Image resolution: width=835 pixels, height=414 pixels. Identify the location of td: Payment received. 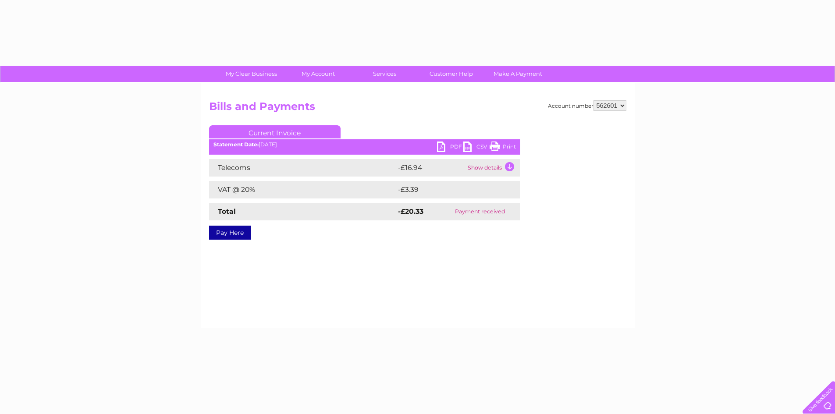
(479, 212).